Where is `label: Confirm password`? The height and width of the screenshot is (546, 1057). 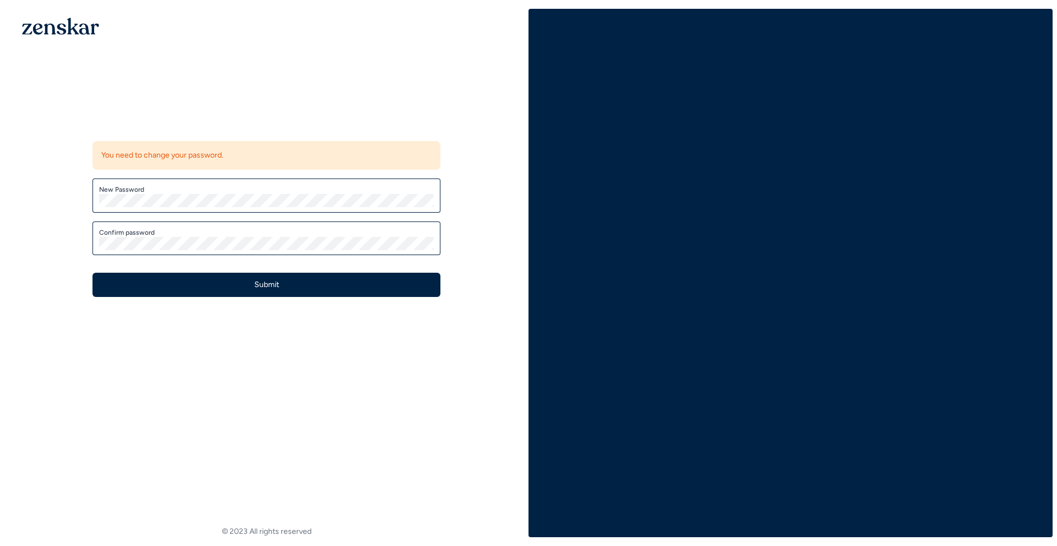 label: Confirm password is located at coordinates (266, 232).